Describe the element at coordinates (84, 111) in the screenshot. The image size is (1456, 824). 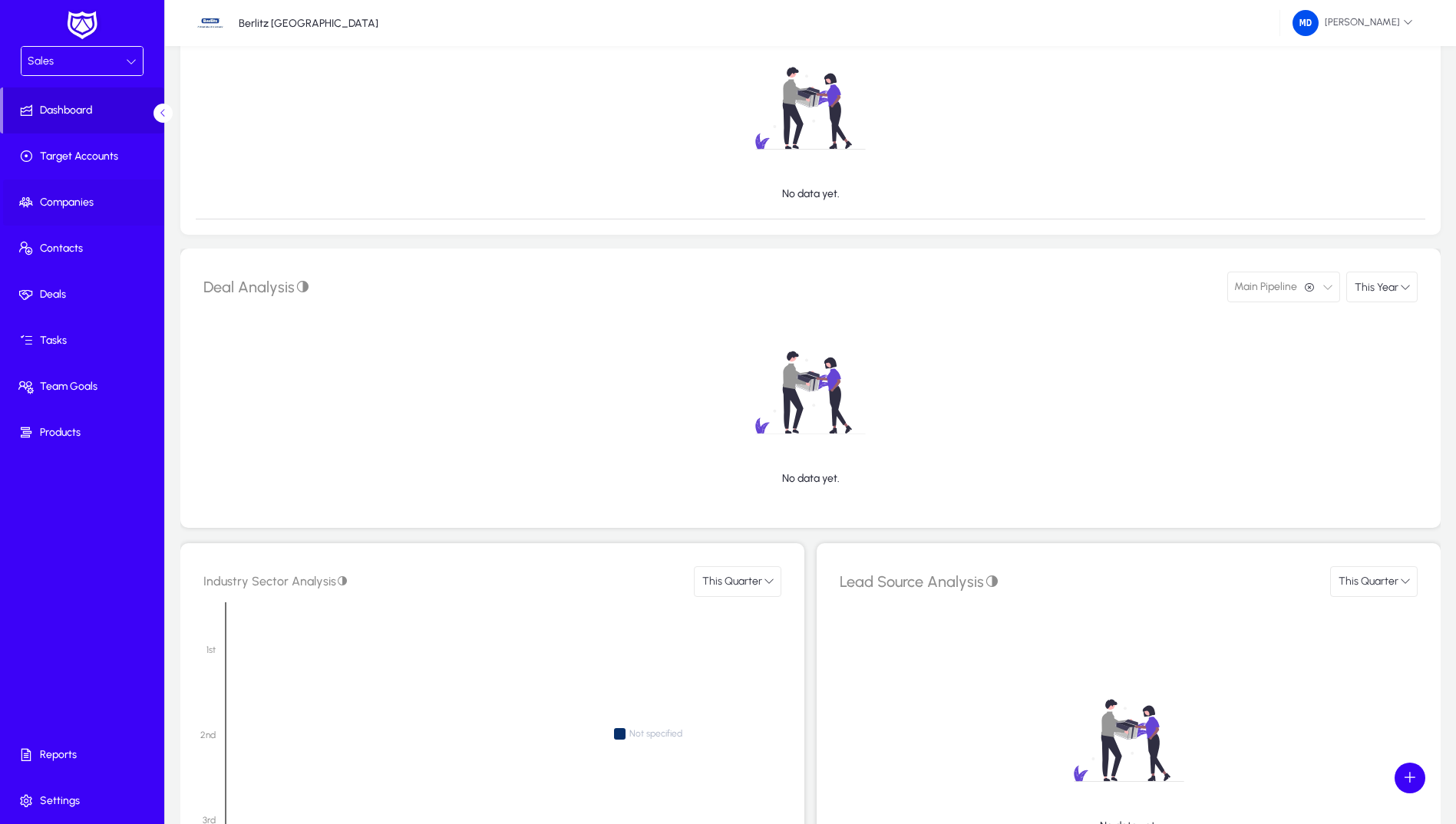
I see `span: Dashboard` at that location.